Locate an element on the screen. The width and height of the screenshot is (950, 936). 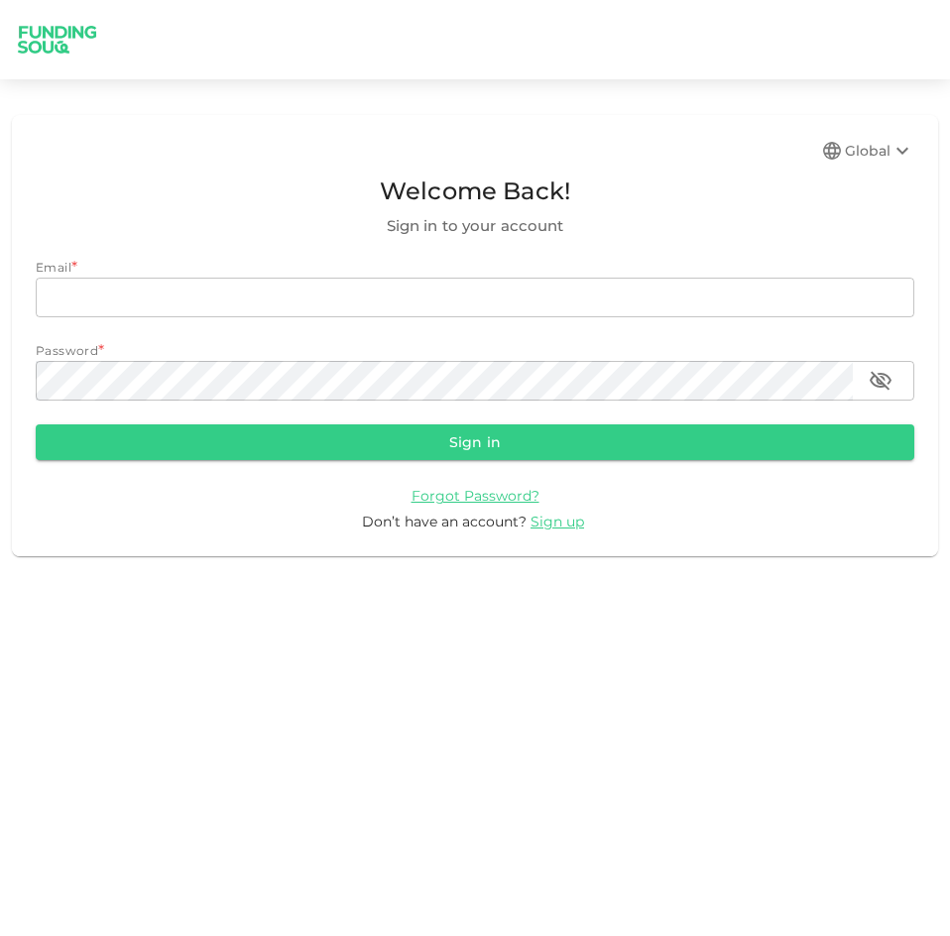
input: email is located at coordinates (475, 297).